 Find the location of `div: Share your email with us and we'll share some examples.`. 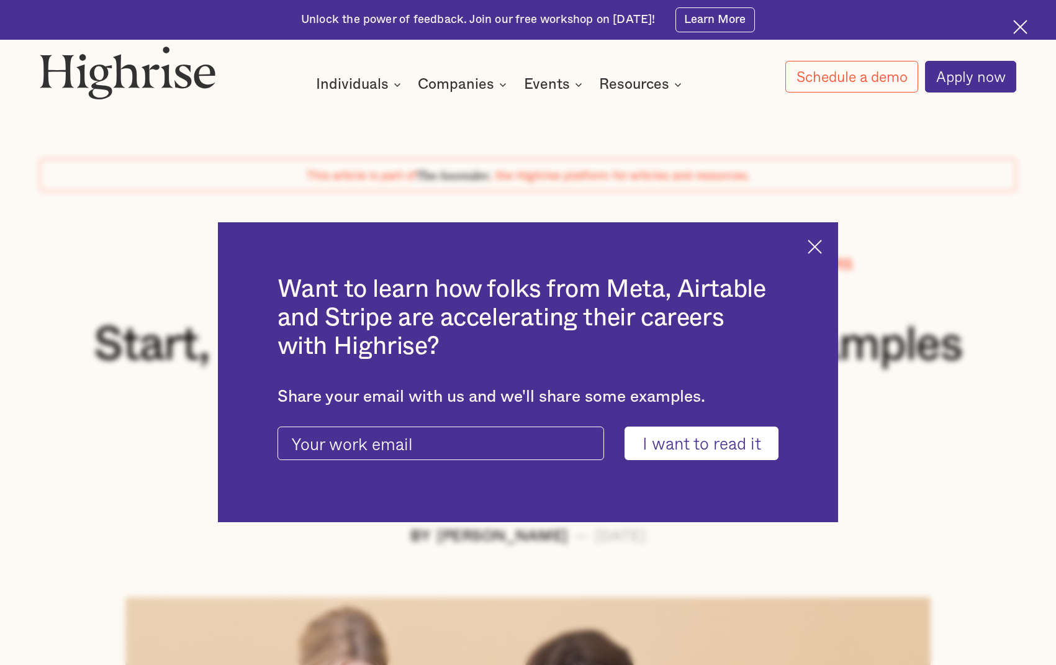

div: Share your email with us and we'll share some examples. is located at coordinates (528, 397).